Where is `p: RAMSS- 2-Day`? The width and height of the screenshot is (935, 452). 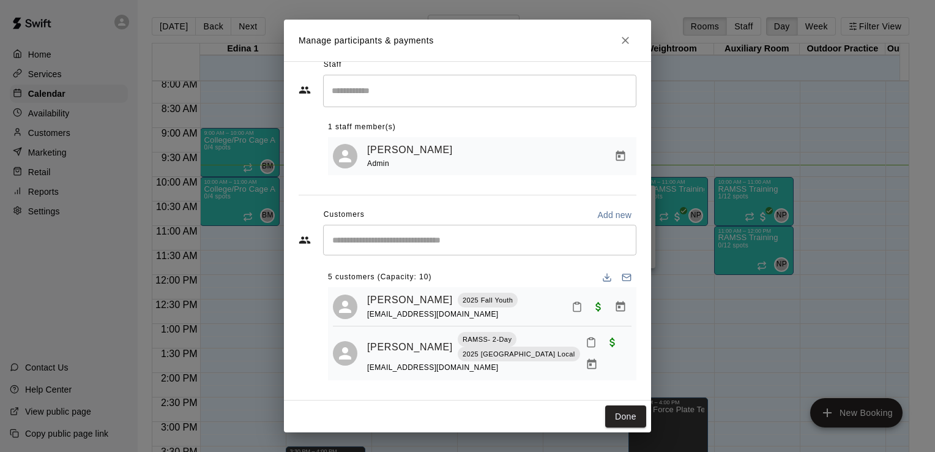
p: RAMSS- 2-Day is located at coordinates (487, 339).